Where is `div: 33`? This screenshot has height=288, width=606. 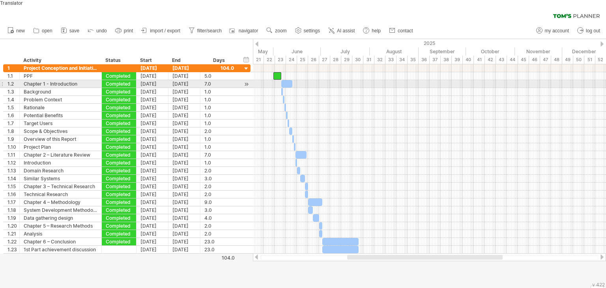 div: 33 is located at coordinates (391, 60).